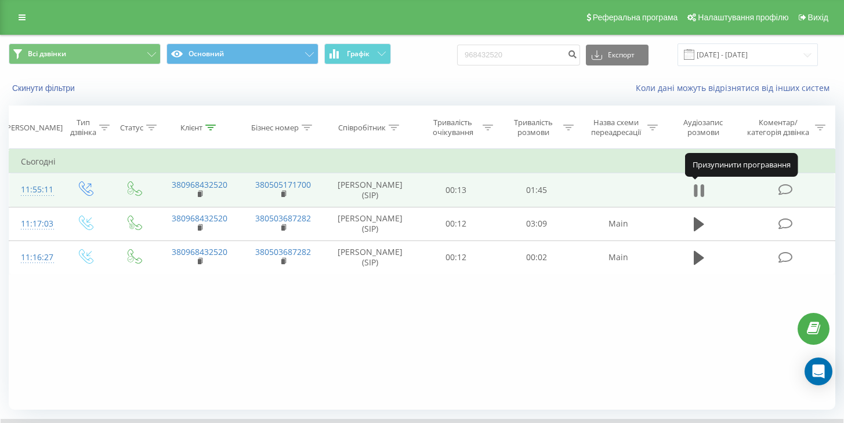 The image size is (844, 423). What do you see at coordinates (283, 184) in the screenshot?
I see `a: 380505171700` at bounding box center [283, 184].